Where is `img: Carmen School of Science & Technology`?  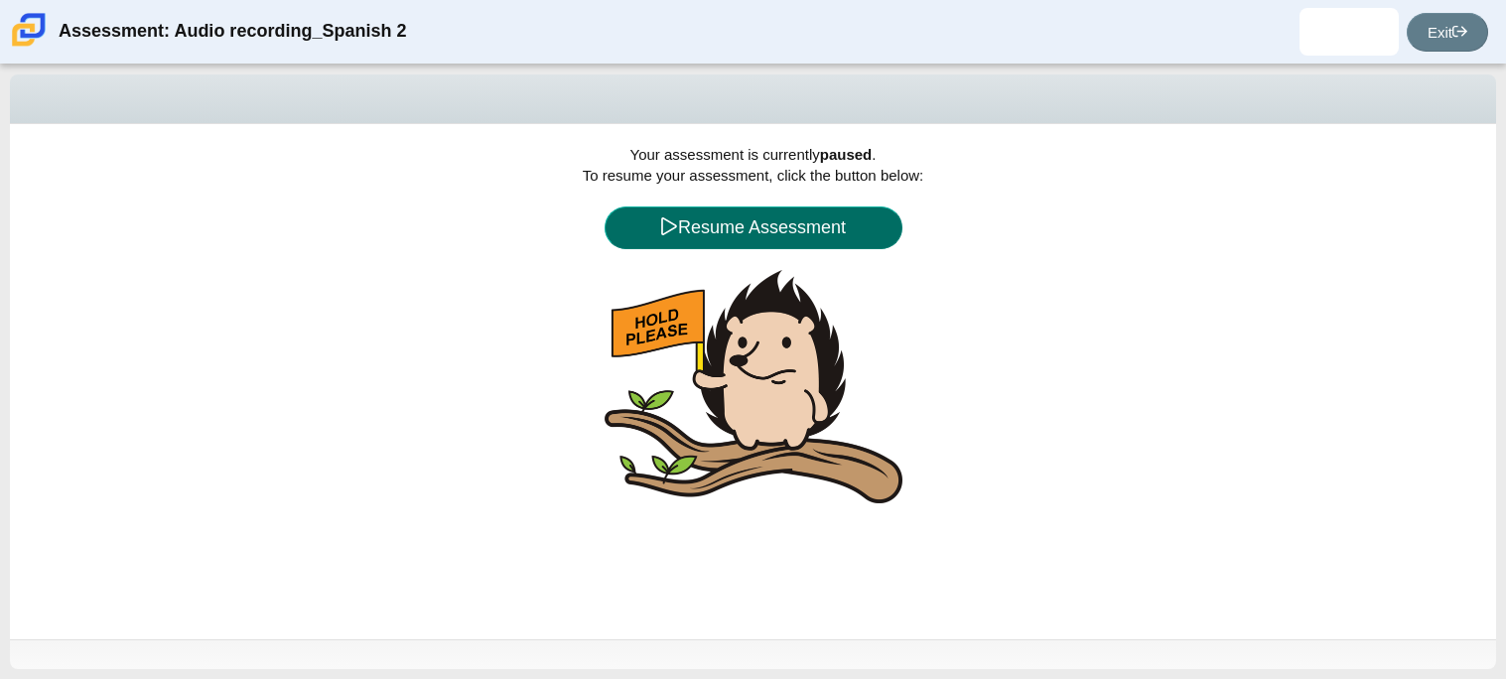 img: Carmen School of Science & Technology is located at coordinates (29, 30).